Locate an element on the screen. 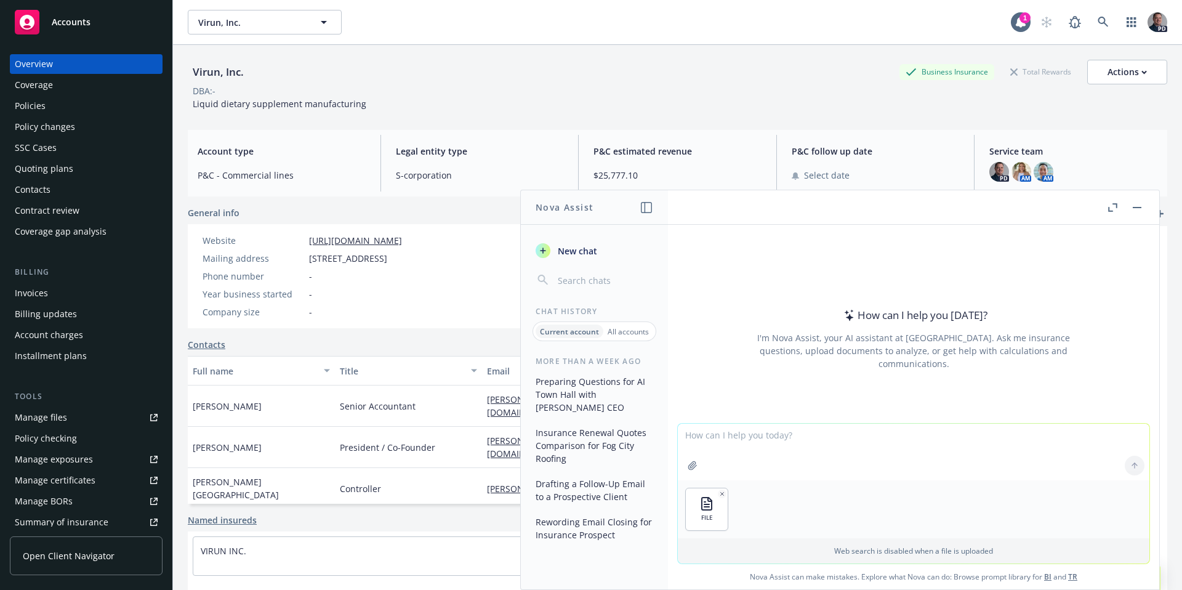 This screenshot has width=1182, height=590. h1: Nova Assist is located at coordinates (564, 207).